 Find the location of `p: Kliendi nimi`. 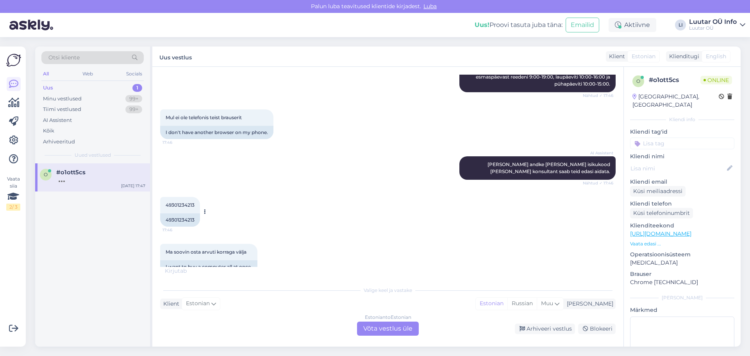

p: Kliendi nimi is located at coordinates (682, 156).